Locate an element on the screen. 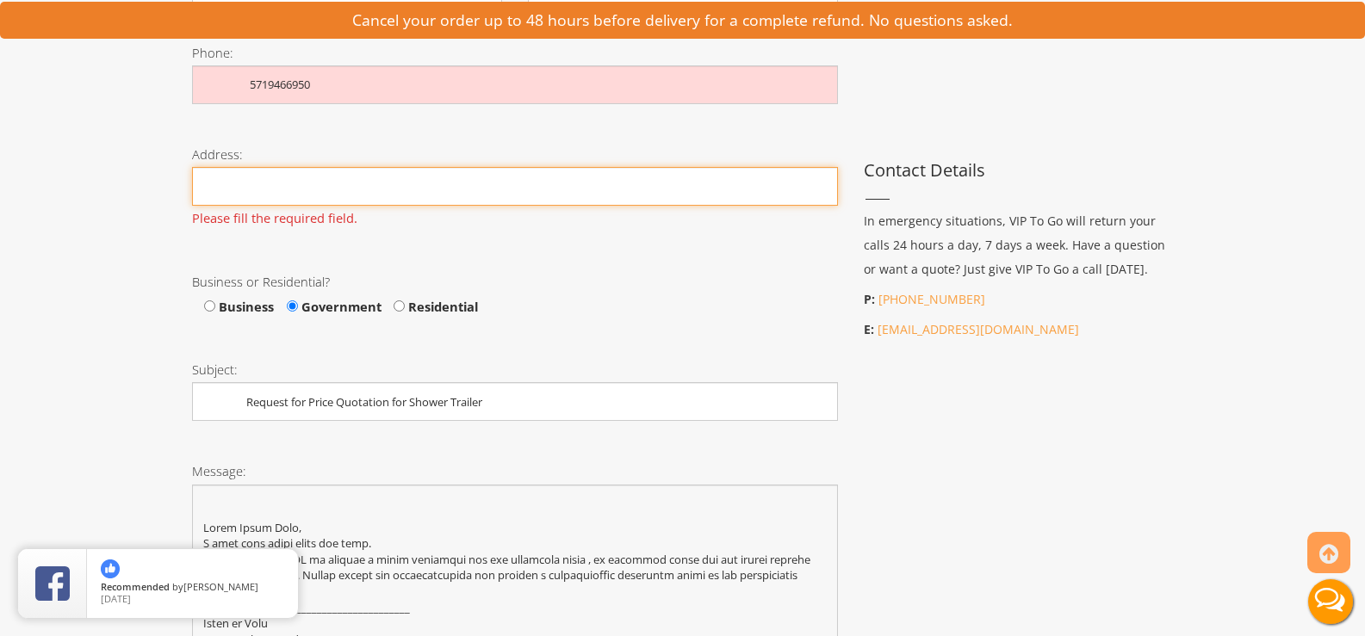 Image resolution: width=1365 pixels, height=636 pixels. b: E: is located at coordinates (869, 329).